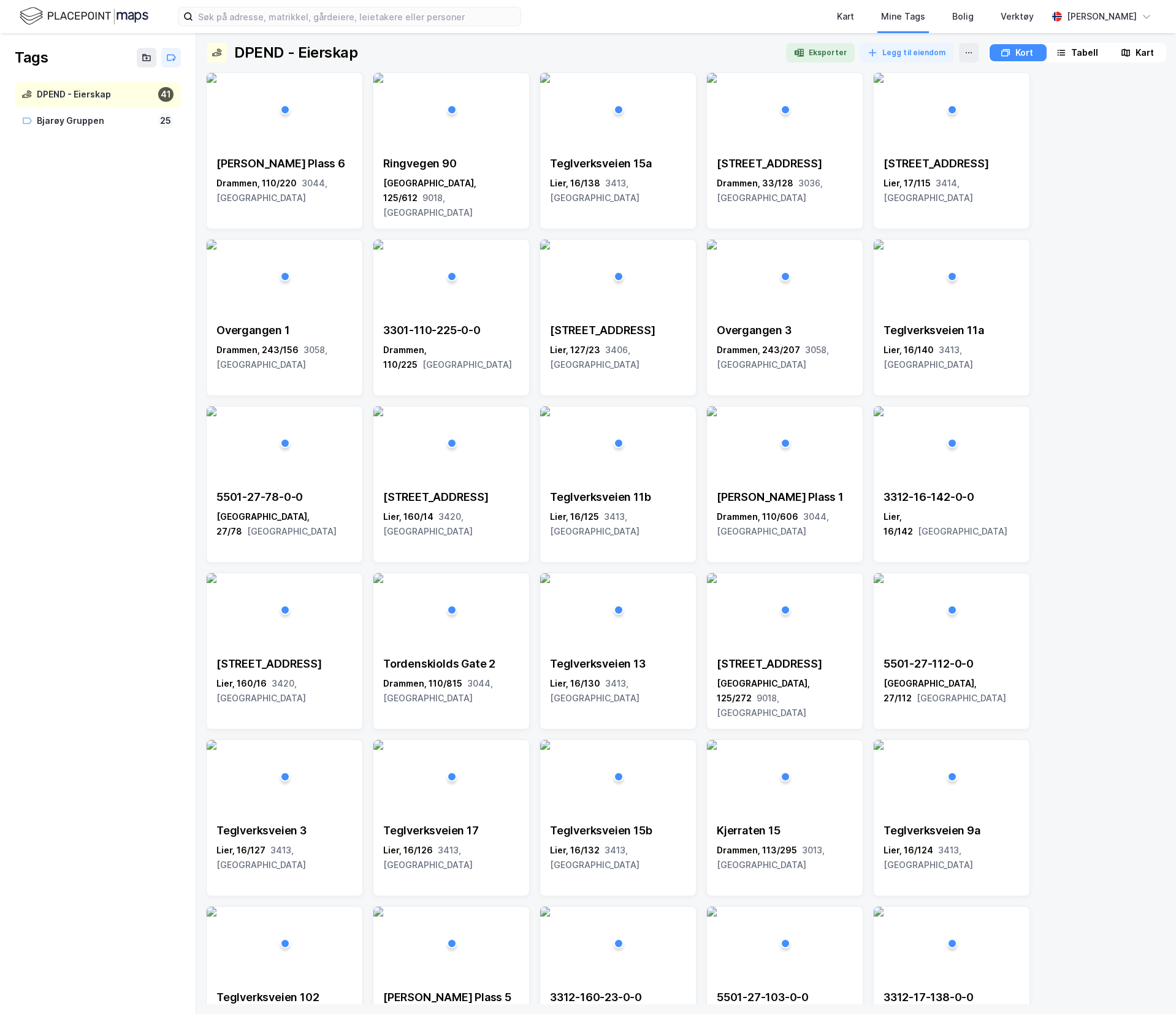  What do you see at coordinates (1017, 17) in the screenshot?
I see `div: Verktøy` at bounding box center [1017, 17].